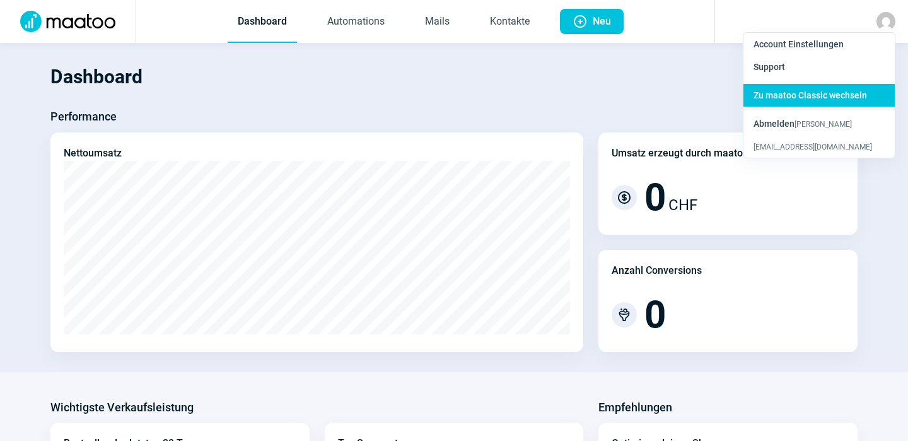 This screenshot has width=908, height=441. I want to click on h1: Dashboard, so click(454, 77).